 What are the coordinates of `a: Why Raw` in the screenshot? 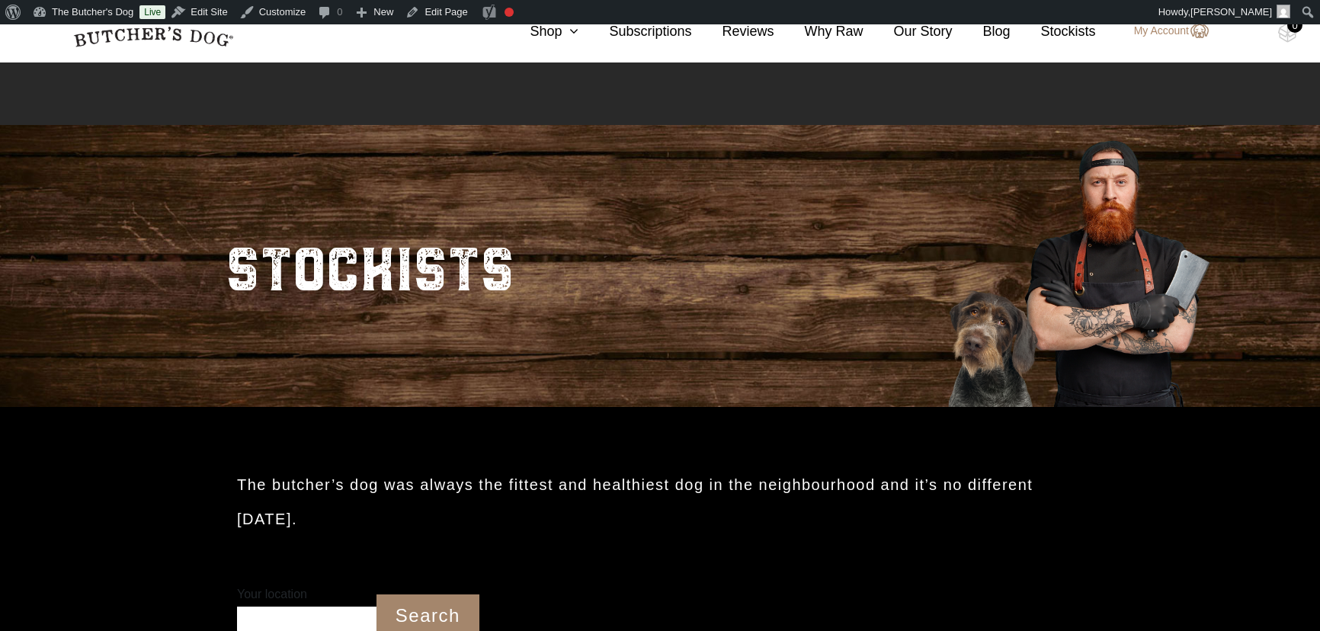 It's located at (819, 31).